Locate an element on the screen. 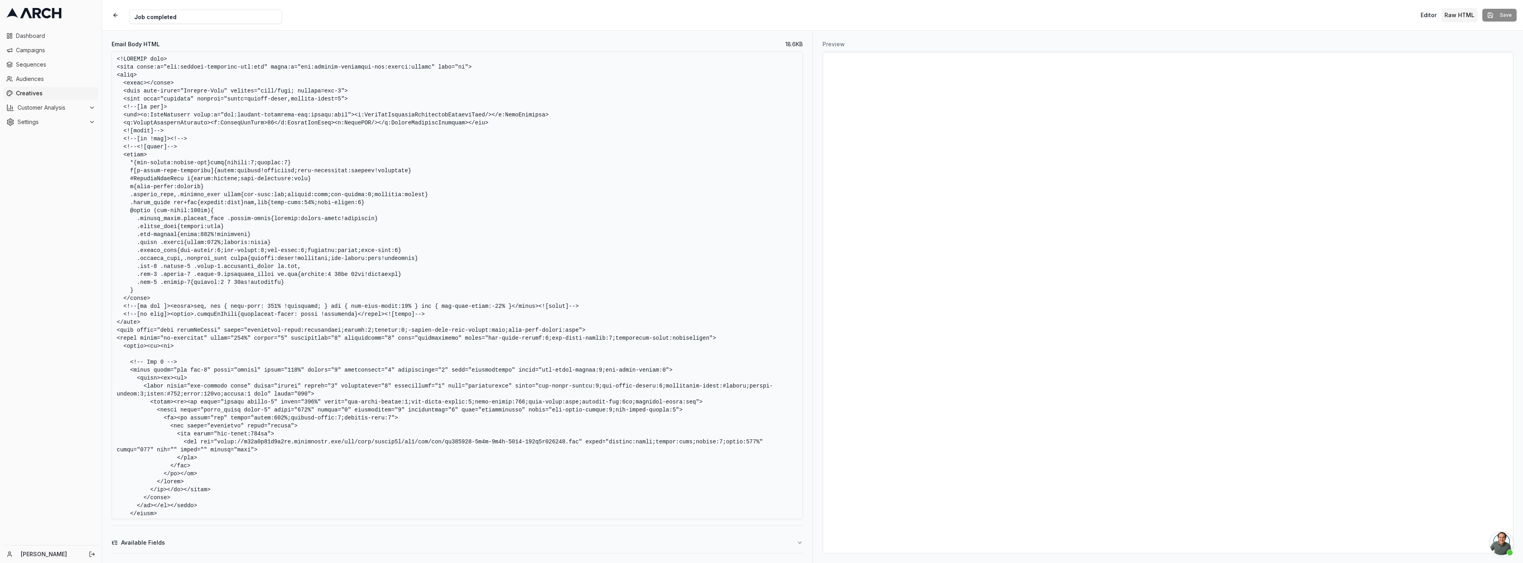 Image resolution: width=1523 pixels, height=563 pixels. span: Settings is located at coordinates (51, 122).